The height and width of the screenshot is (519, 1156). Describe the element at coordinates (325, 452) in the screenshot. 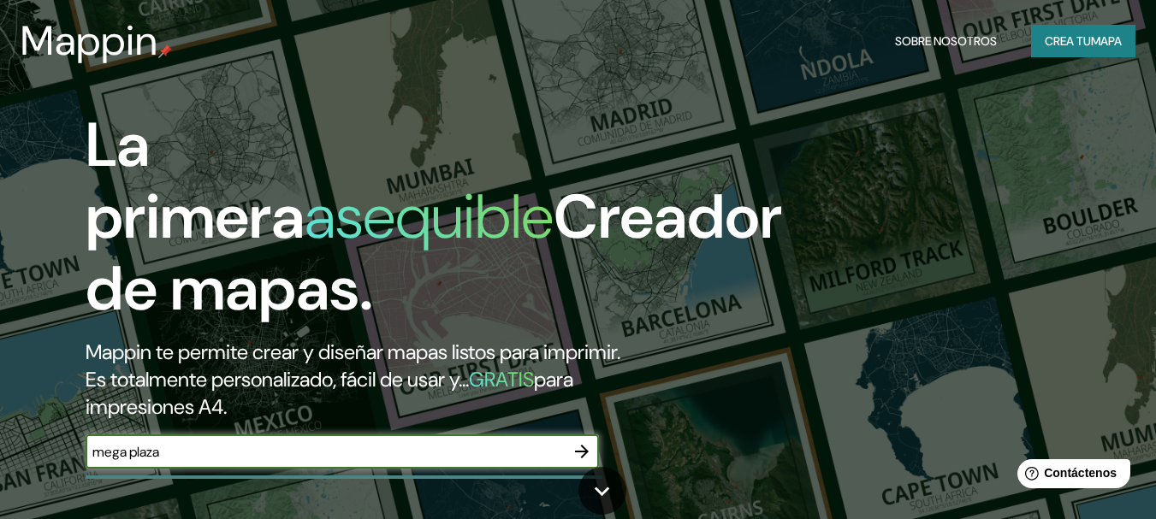

I see `input: Elige tu lugar favorito` at that location.